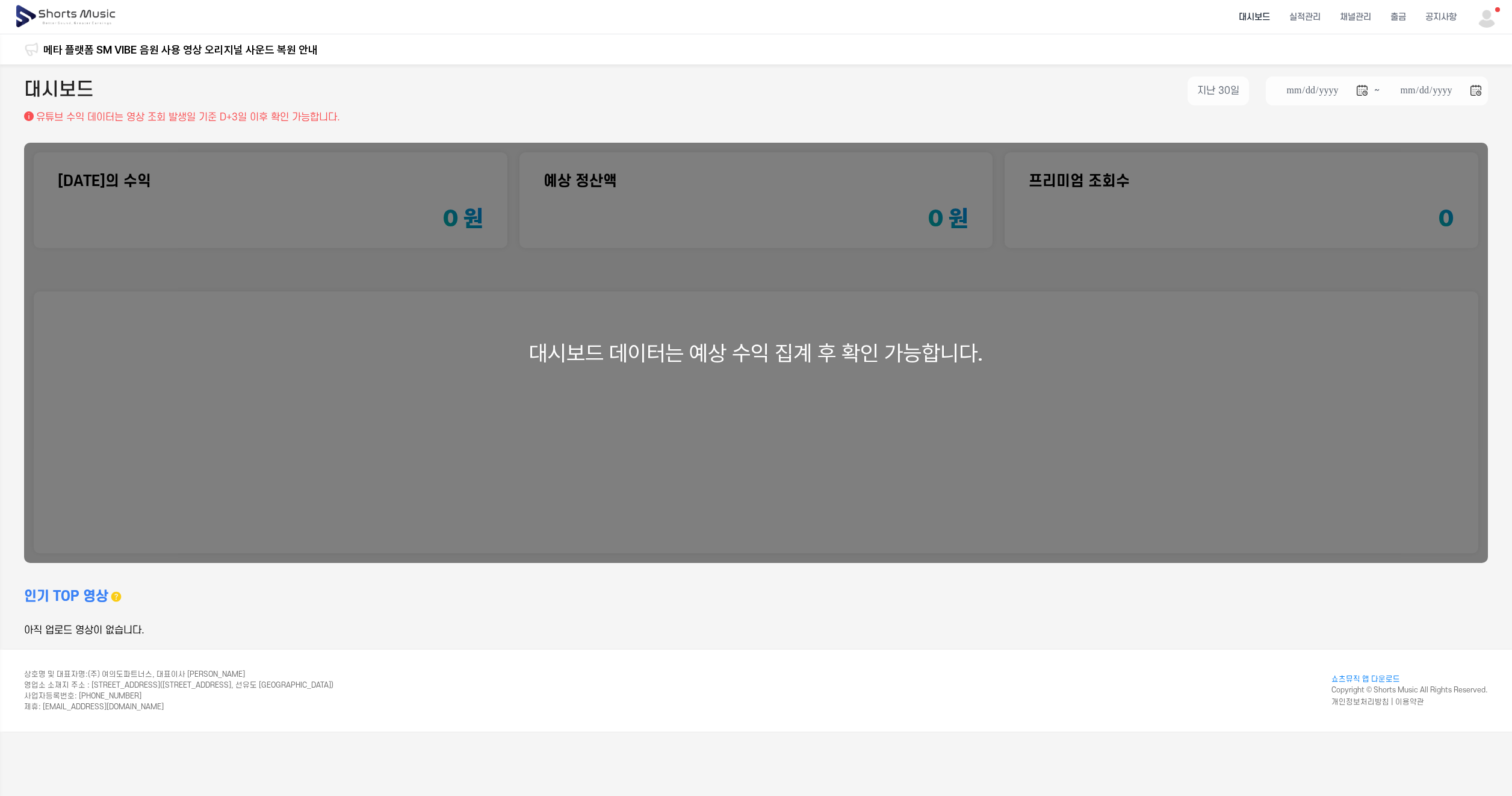 This screenshot has height=796, width=1512. What do you see at coordinates (1410, 680) in the screenshot?
I see `a: 쇼츠뮤직 앱 다운로드` at bounding box center [1410, 680].